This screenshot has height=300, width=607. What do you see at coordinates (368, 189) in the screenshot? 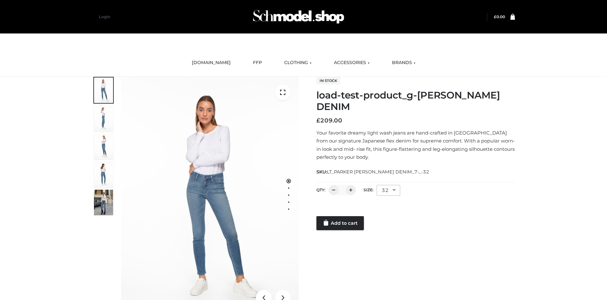
I see `label: Size:` at bounding box center [368, 189].